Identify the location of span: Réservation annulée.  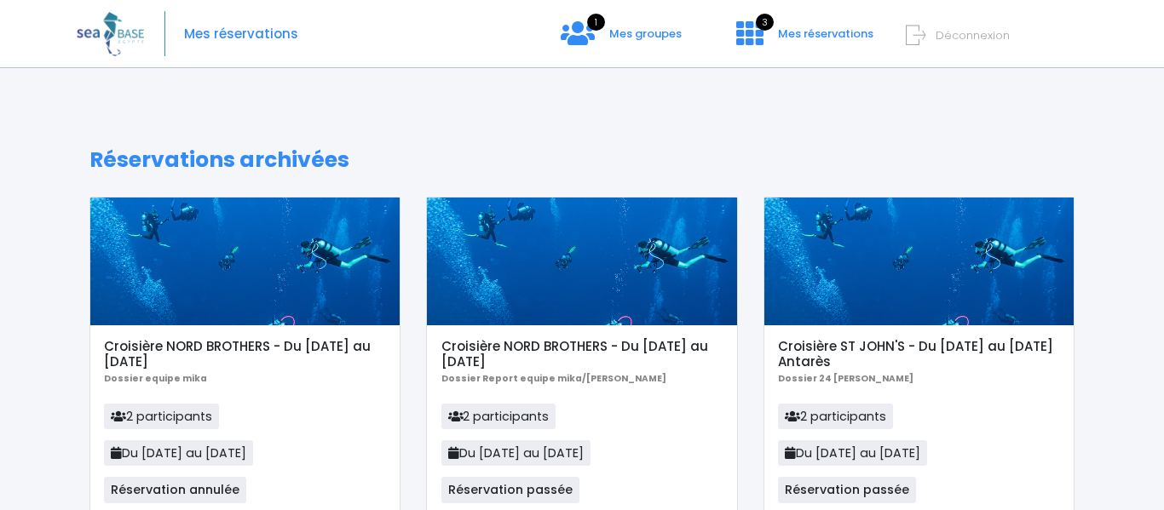
(175, 490).